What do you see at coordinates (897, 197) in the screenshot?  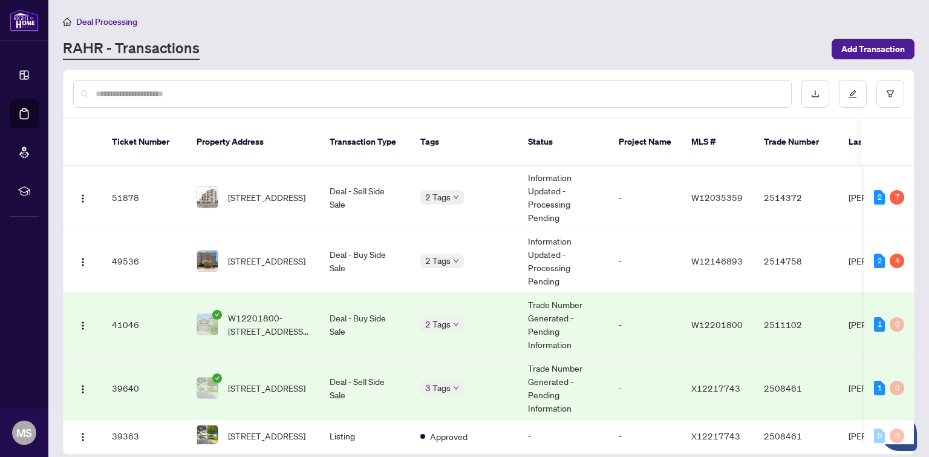 I see `div: 7` at bounding box center [897, 197].